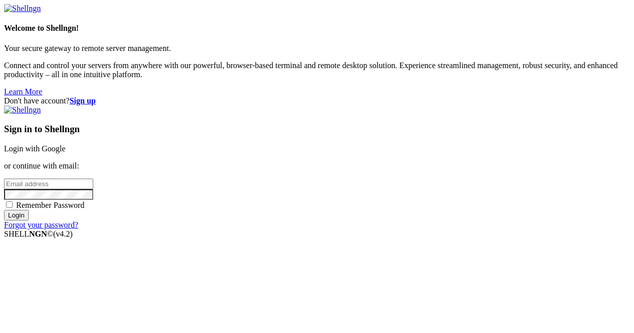 The width and height of the screenshot is (634, 333). What do you see at coordinates (317, 28) in the screenshot?
I see `h4: Welcome to Shellngn!` at bounding box center [317, 28].